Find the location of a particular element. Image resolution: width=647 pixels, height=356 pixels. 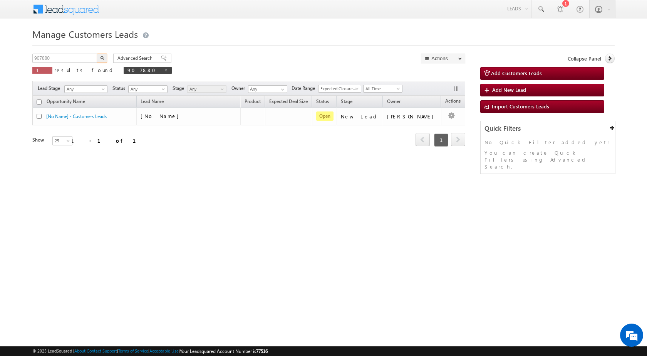

span: Lead Name is located at coordinates (152, 102).